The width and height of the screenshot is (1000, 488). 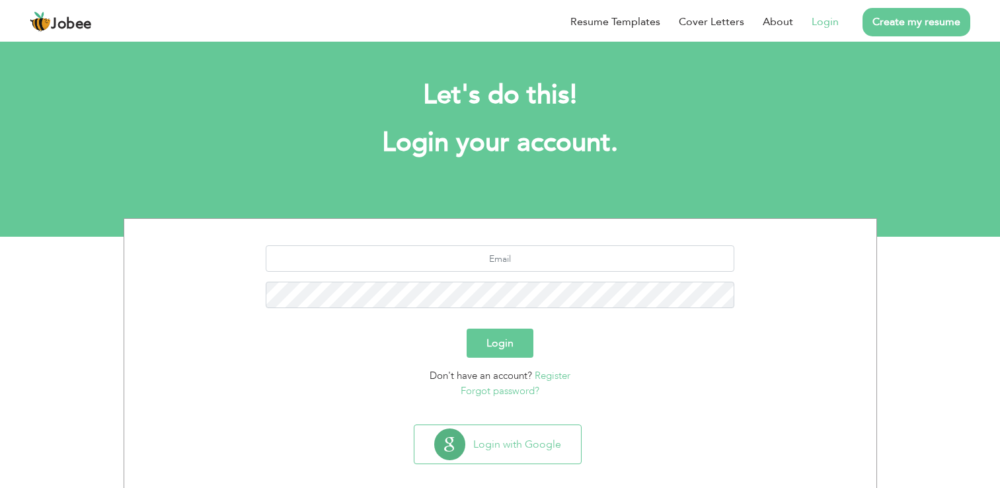 I want to click on button: Login with Google, so click(x=498, y=444).